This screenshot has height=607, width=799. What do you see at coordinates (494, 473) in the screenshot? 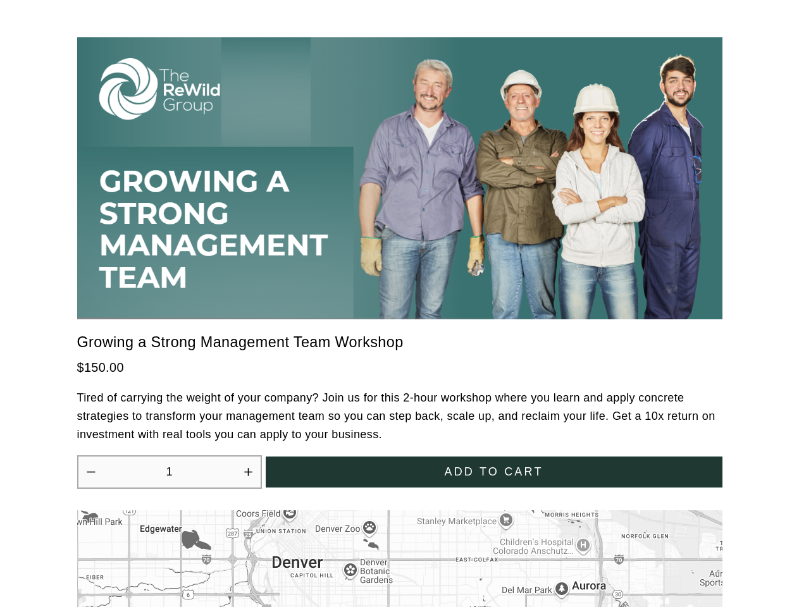
I see `button: Add to cart` at bounding box center [494, 473].